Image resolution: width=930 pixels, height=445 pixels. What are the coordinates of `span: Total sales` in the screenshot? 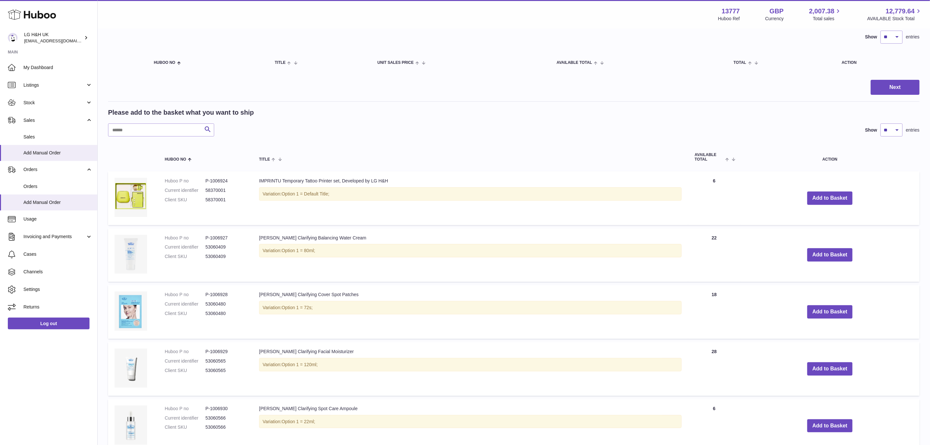 It's located at (827, 19).